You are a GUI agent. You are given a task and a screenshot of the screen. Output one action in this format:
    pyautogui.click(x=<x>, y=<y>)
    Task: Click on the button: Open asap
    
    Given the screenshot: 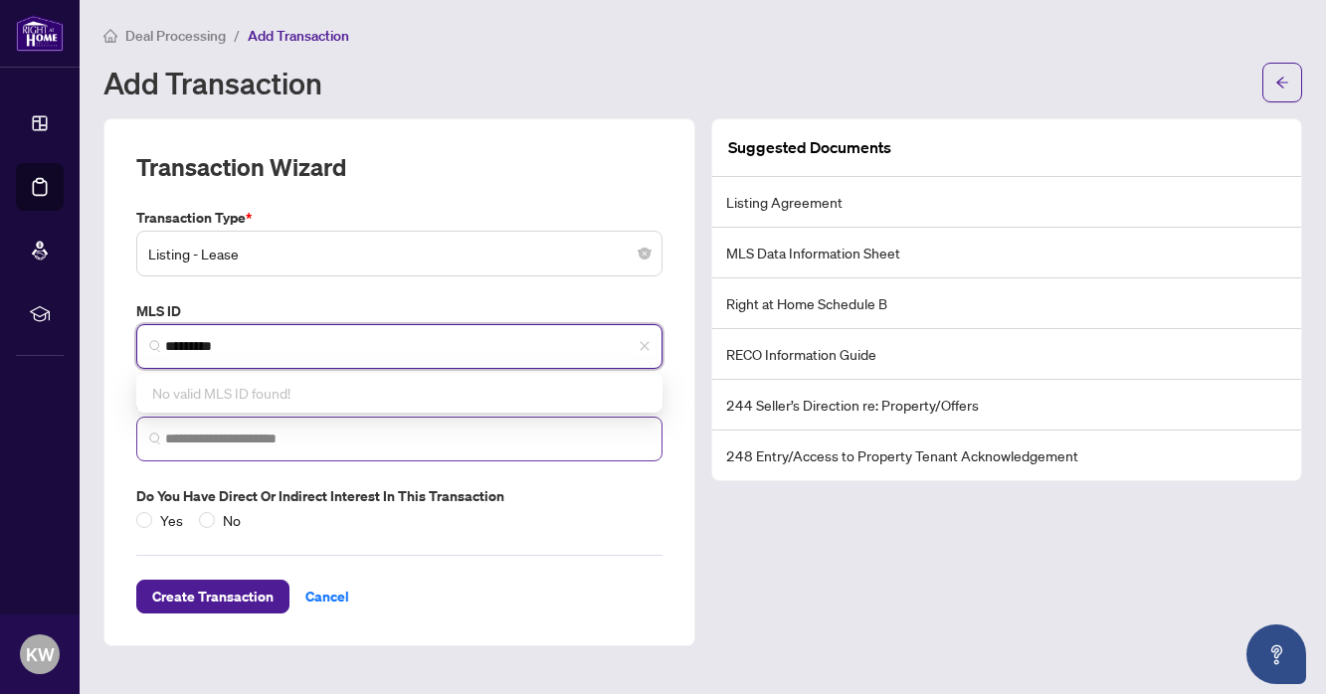 What is the action you would take?
    pyautogui.click(x=1277, y=655)
    